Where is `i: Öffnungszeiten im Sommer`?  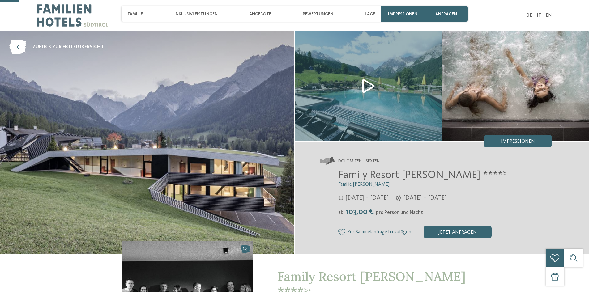 i: Öffnungszeiten im Sommer is located at coordinates (341, 198).